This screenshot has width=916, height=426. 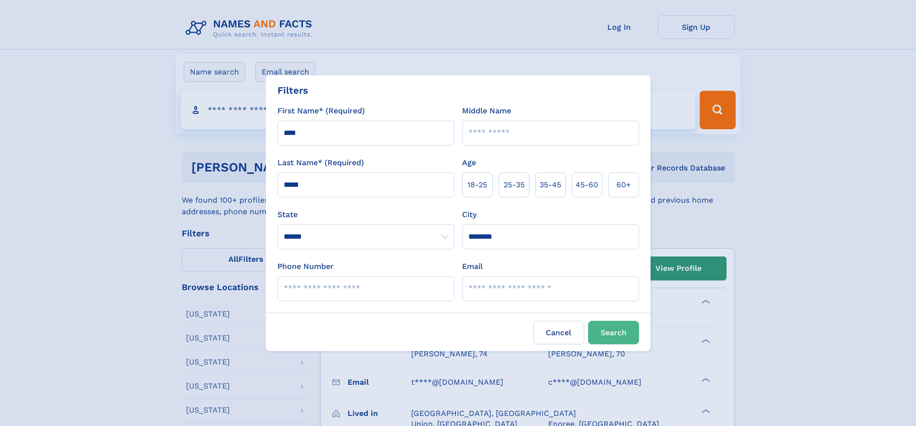 I want to click on label: Middle Name, so click(x=486, y=111).